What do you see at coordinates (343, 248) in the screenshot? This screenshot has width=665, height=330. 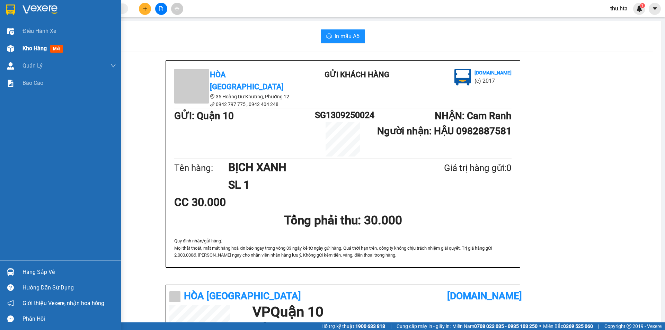 I see `div: Quy định nhận/gửi hàng :` at bounding box center [343, 248].